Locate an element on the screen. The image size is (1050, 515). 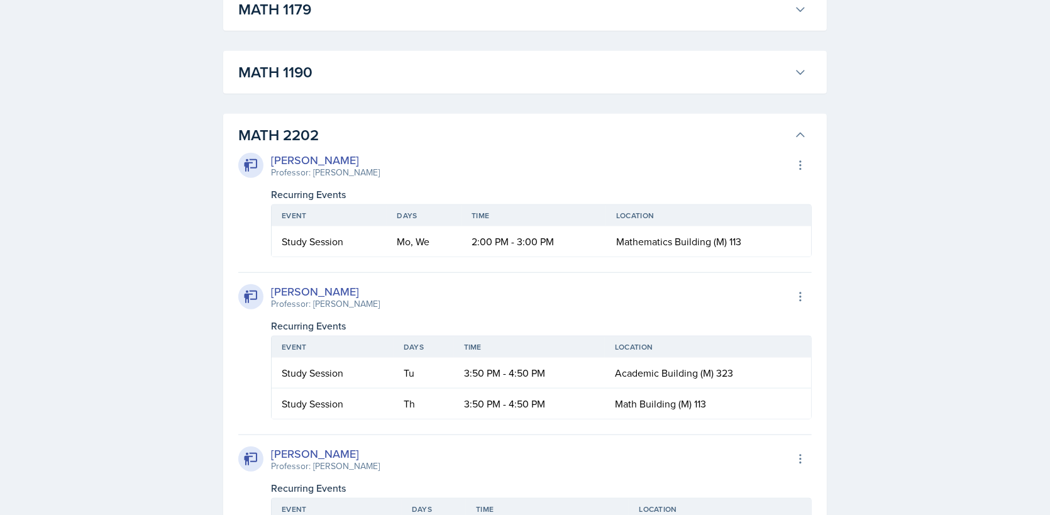
td: Tu is located at coordinates (424, 373).